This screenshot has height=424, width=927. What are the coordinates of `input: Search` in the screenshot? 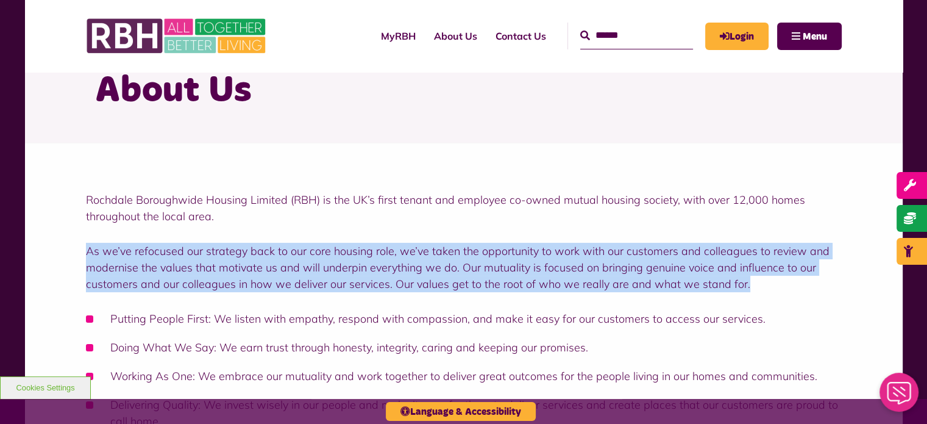 It's located at (636, 35).